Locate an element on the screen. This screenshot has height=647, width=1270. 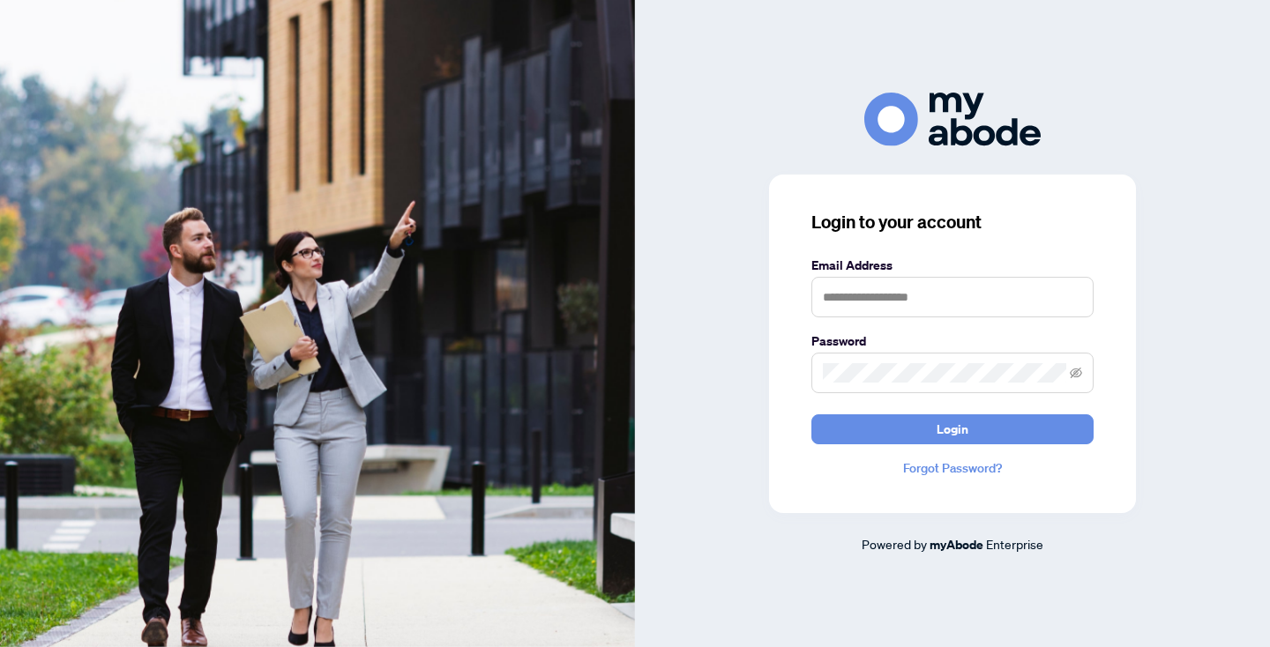
button: Login is located at coordinates (952, 429).